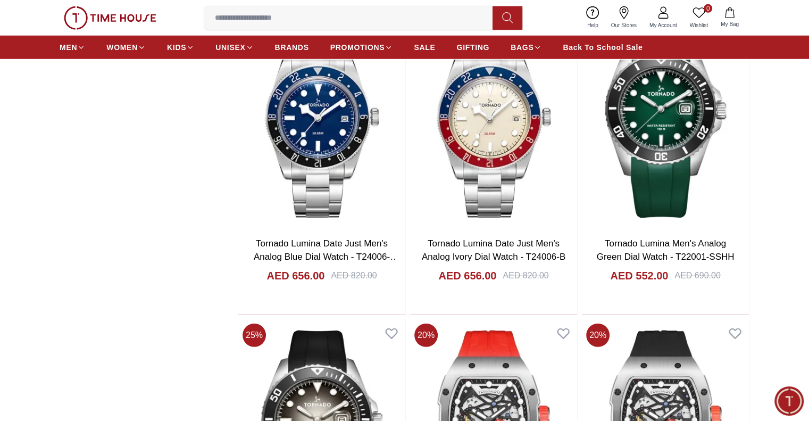  Describe the element at coordinates (522, 47) in the screenshot. I see `span: BAGS` at that location.